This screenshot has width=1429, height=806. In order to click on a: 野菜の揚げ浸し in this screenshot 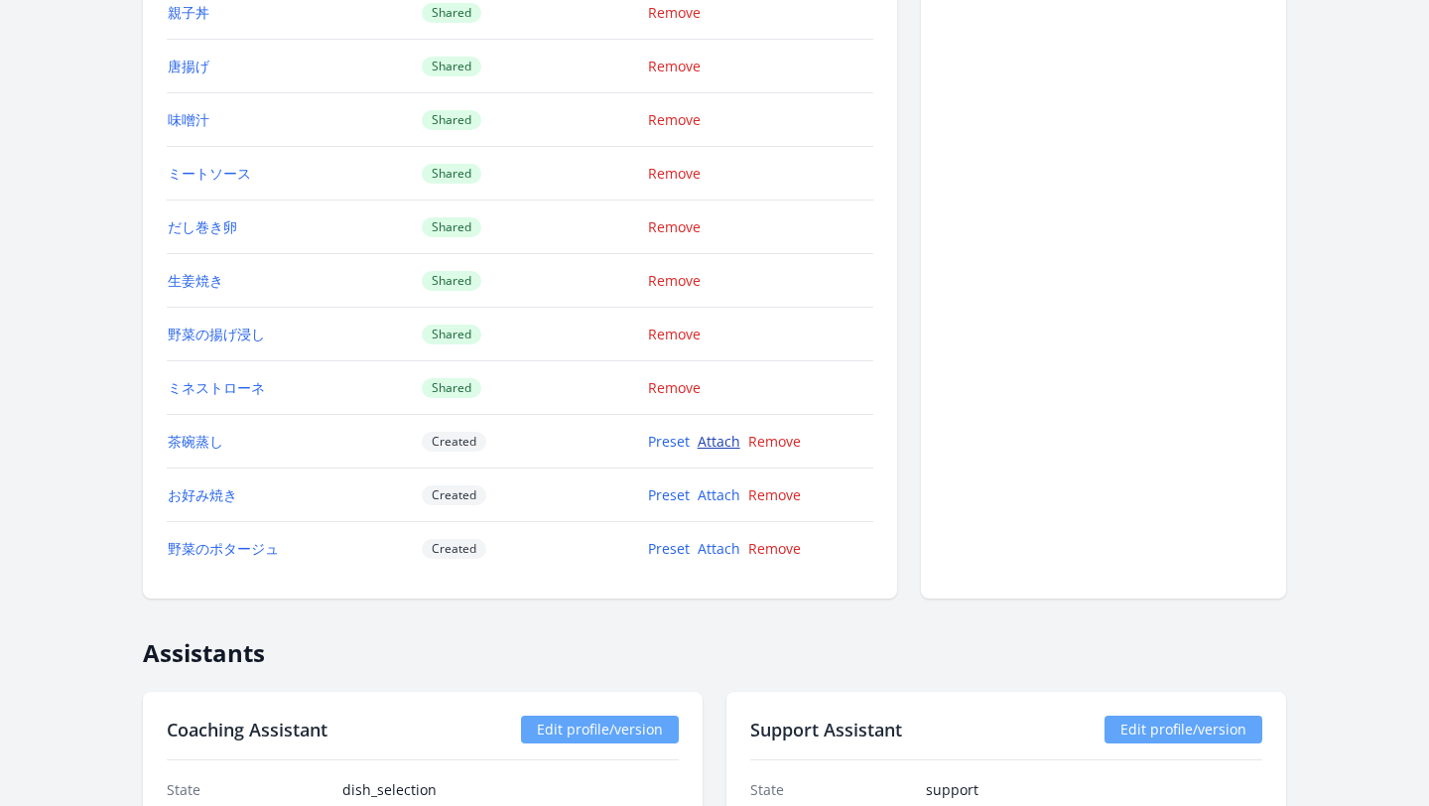, I will do `click(216, 333)`.